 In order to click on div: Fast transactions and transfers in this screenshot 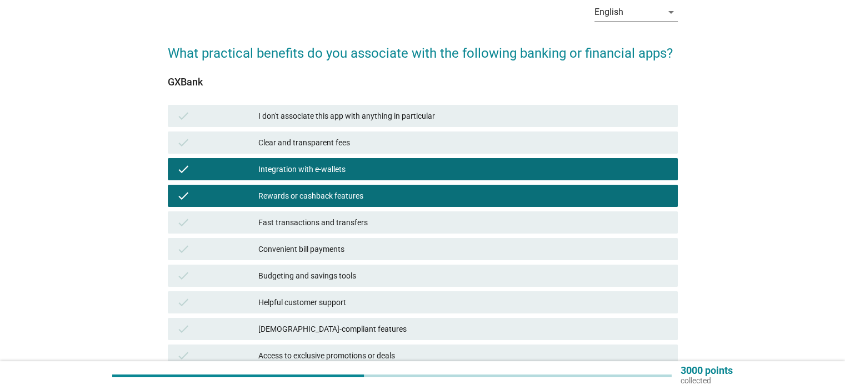, I will do `click(463, 223)`.